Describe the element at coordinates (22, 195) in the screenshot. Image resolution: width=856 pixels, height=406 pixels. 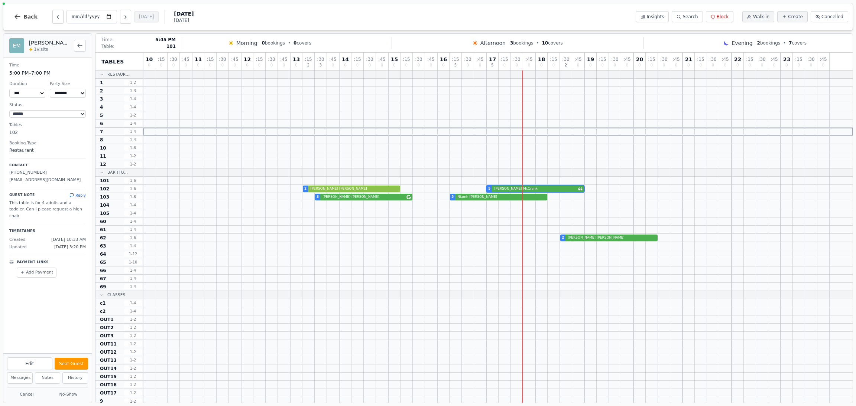
I see `p: Guest Note` at that location.